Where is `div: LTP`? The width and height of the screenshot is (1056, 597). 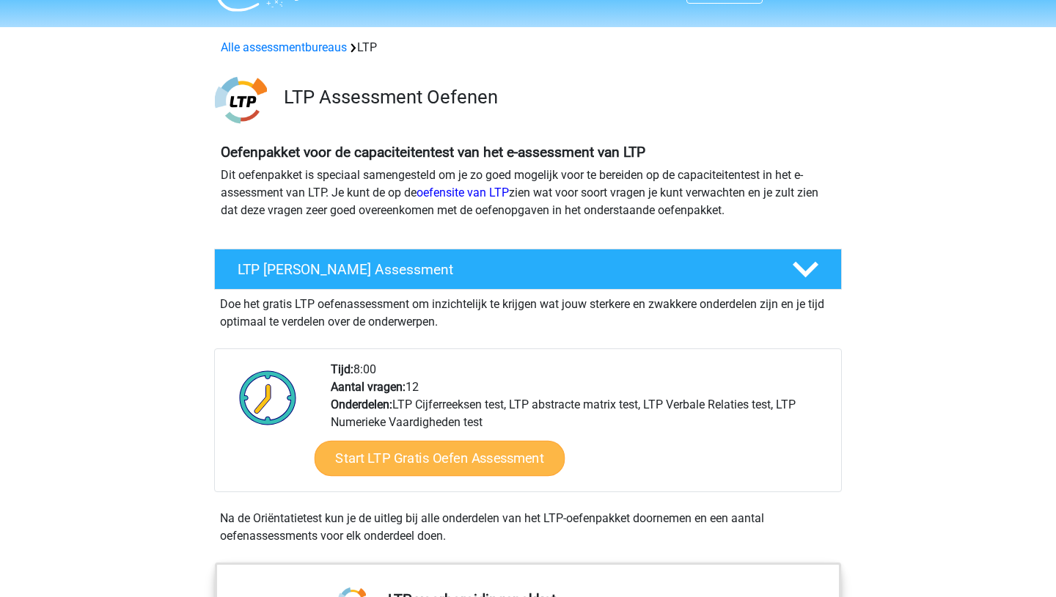 div: LTP is located at coordinates (528, 48).